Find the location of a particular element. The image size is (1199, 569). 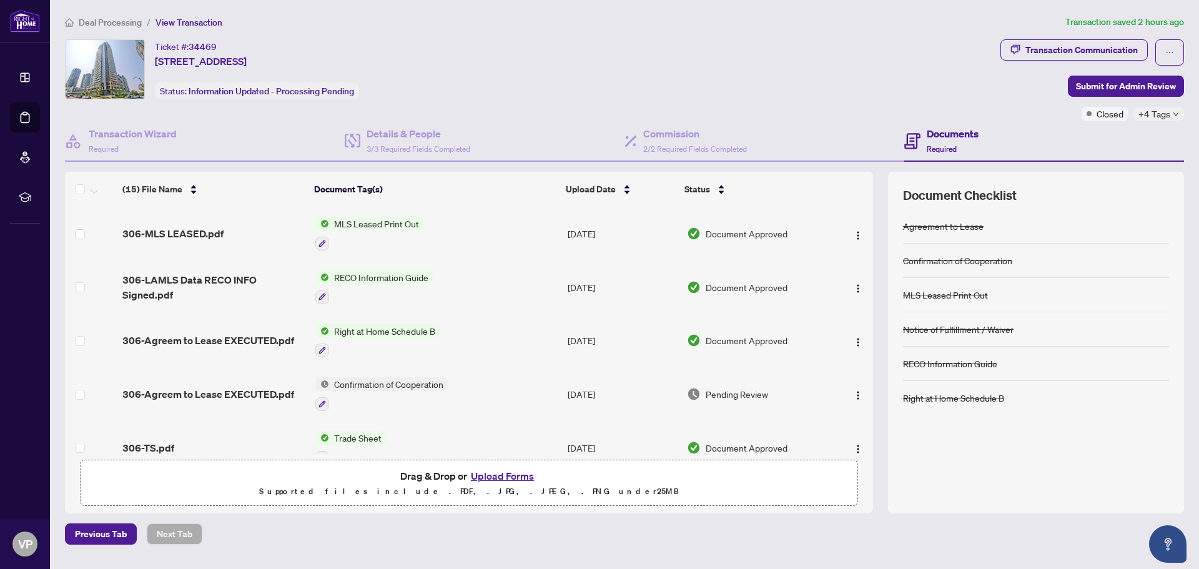

span: Upload Date is located at coordinates (591, 189).